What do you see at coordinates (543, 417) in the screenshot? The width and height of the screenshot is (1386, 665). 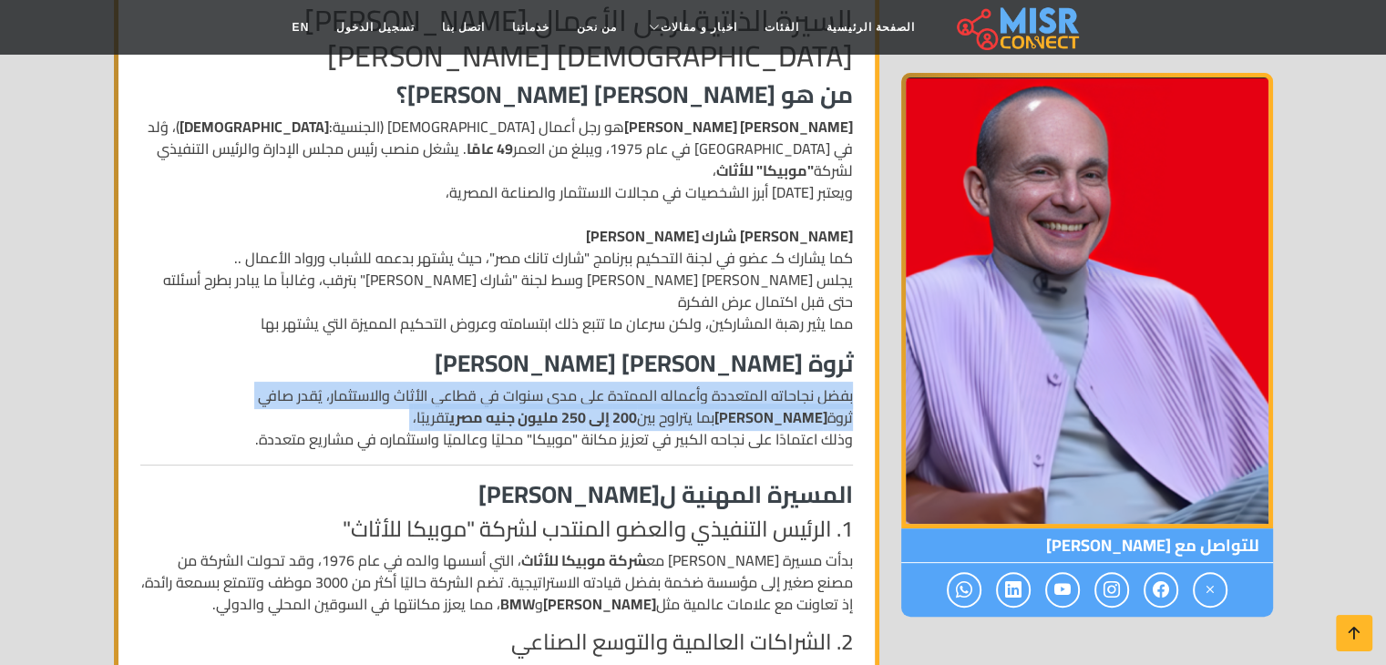 I see `strong: 200 إلى 250 مليون جنيه مصري` at bounding box center [543, 417].